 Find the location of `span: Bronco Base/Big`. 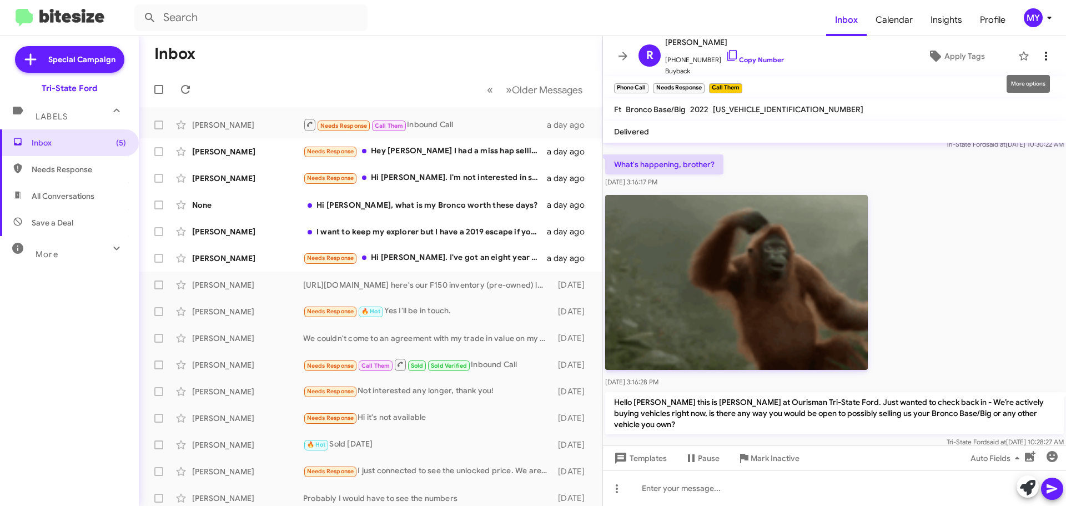

span: Bronco Base/Big is located at coordinates (655, 109).